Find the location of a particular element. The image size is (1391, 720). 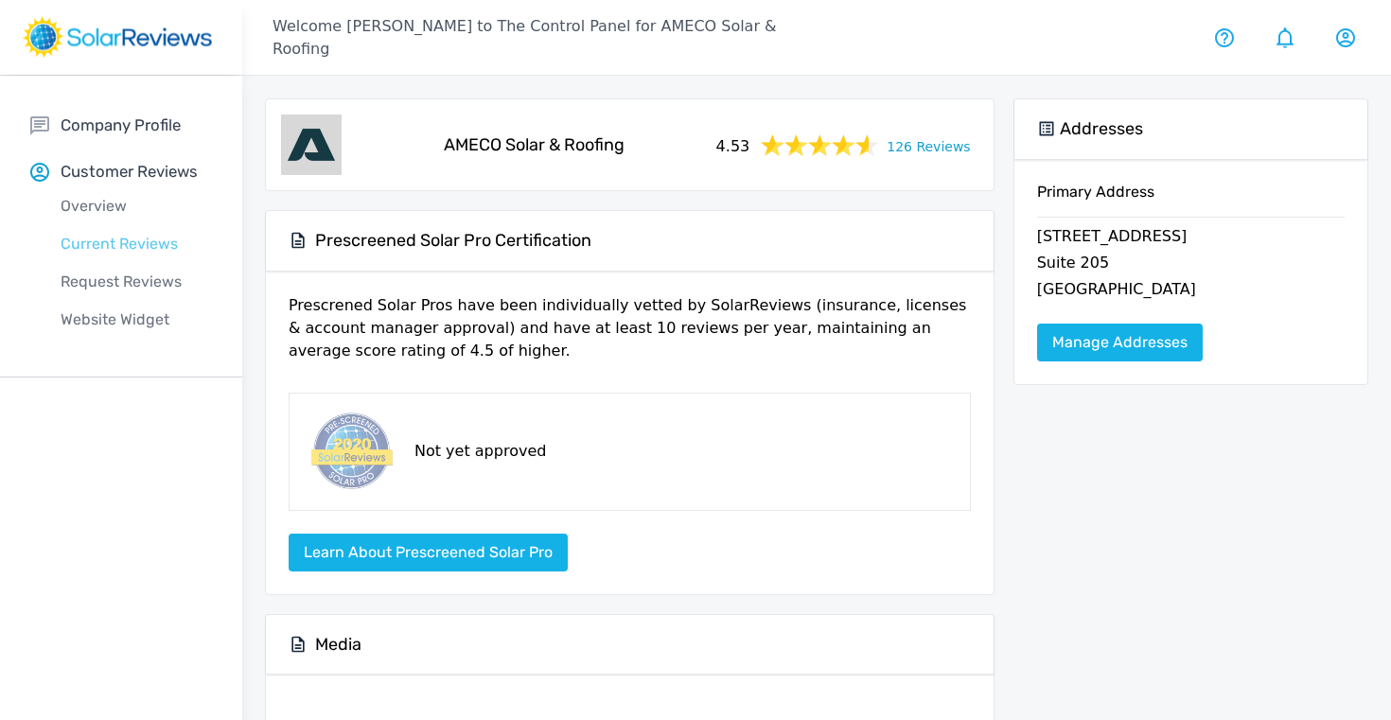

a: Request Reviews is located at coordinates (136, 282).